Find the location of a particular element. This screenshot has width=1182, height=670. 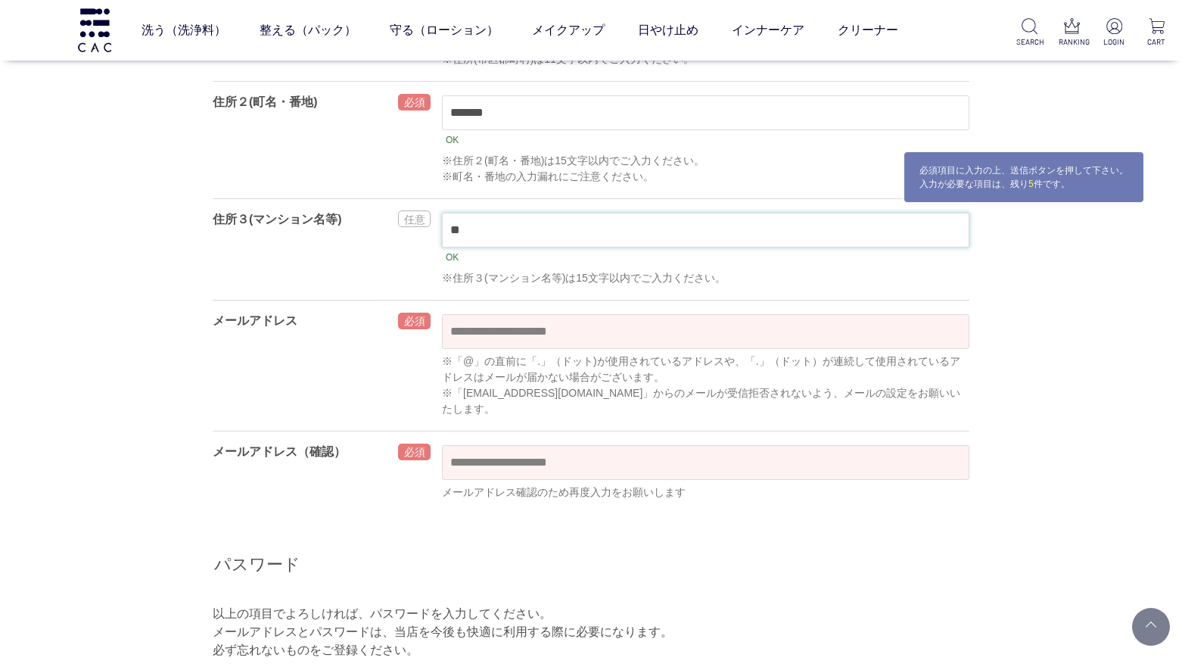

a: メイクアップ is located at coordinates (568, 30).